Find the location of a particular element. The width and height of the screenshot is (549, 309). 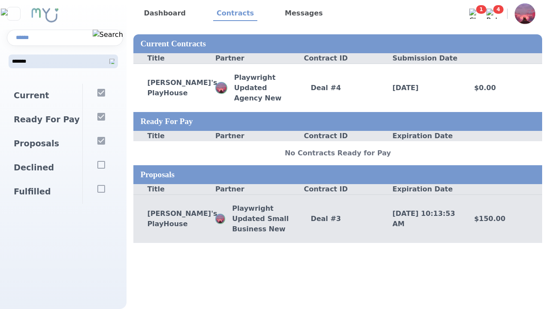

img: Close sidebar is located at coordinates (13, 14).